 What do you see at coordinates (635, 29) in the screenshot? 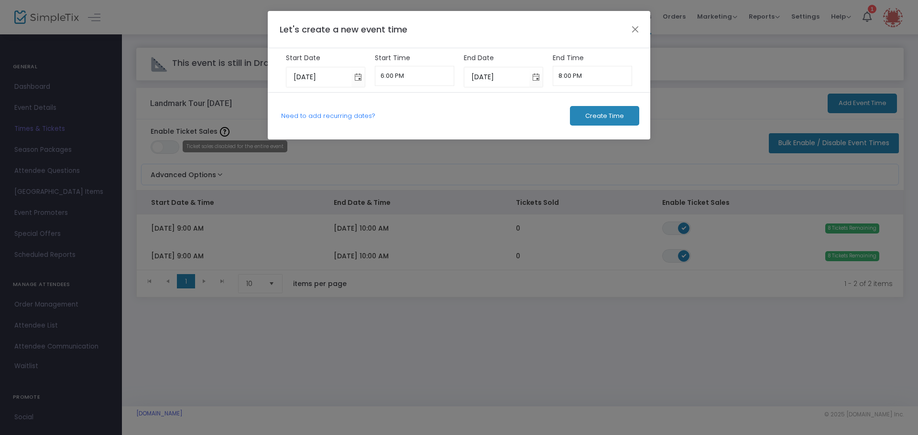
I see `button: Close` at bounding box center [635, 29].